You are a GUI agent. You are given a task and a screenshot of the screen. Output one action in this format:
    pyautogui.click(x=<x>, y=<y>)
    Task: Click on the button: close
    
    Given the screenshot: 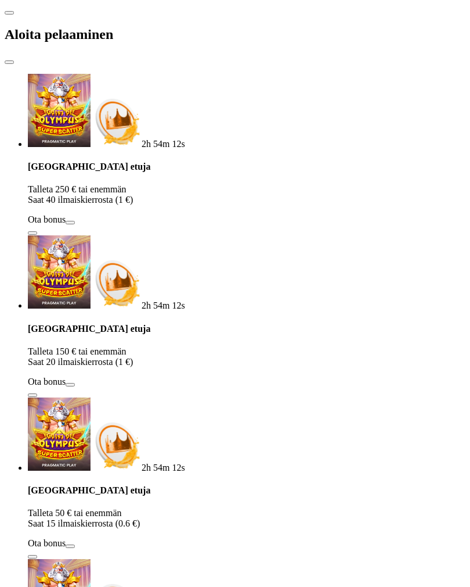 What is the action you would take?
    pyautogui.click(x=9, y=62)
    